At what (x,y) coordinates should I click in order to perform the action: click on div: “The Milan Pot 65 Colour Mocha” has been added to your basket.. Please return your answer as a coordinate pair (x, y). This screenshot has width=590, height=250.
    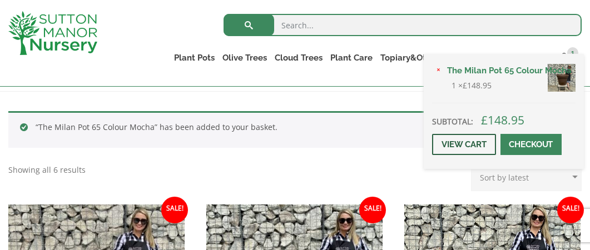
    Looking at the image, I should click on (295, 130).